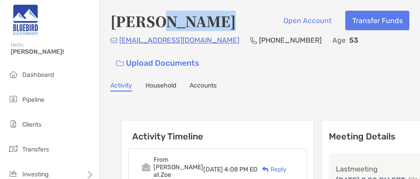 Image resolution: width=420 pixels, height=179 pixels. What do you see at coordinates (13, 174) in the screenshot?
I see `img: investing icon` at bounding box center [13, 174].